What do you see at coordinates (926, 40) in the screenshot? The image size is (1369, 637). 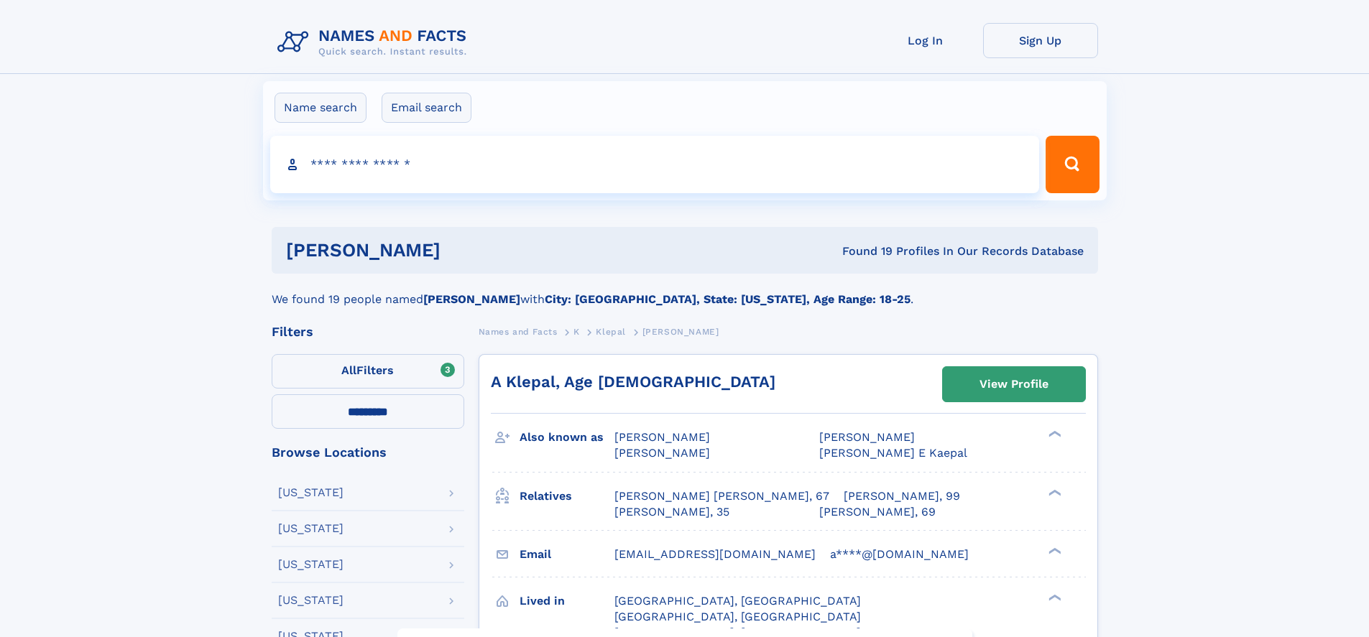 I see `a: Log In` at bounding box center [926, 40].